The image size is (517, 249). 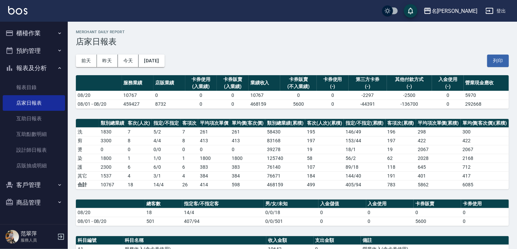 I want to click on td: 146 / 49, so click(x=364, y=132).